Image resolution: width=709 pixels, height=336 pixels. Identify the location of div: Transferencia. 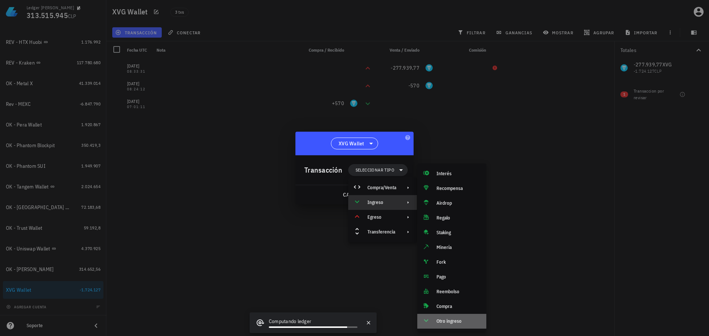
(382, 232).